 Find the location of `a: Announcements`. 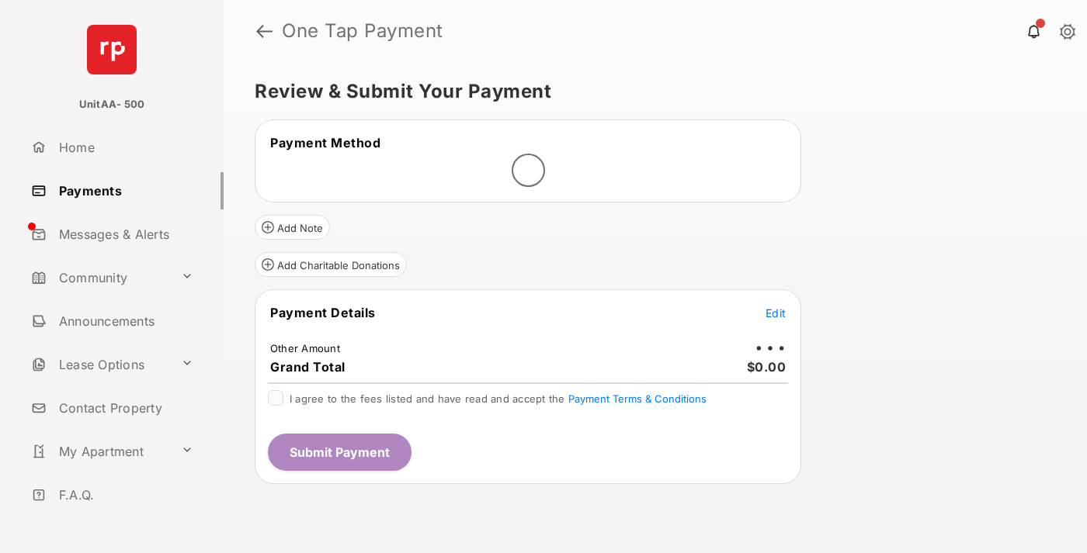

a: Announcements is located at coordinates (124, 321).